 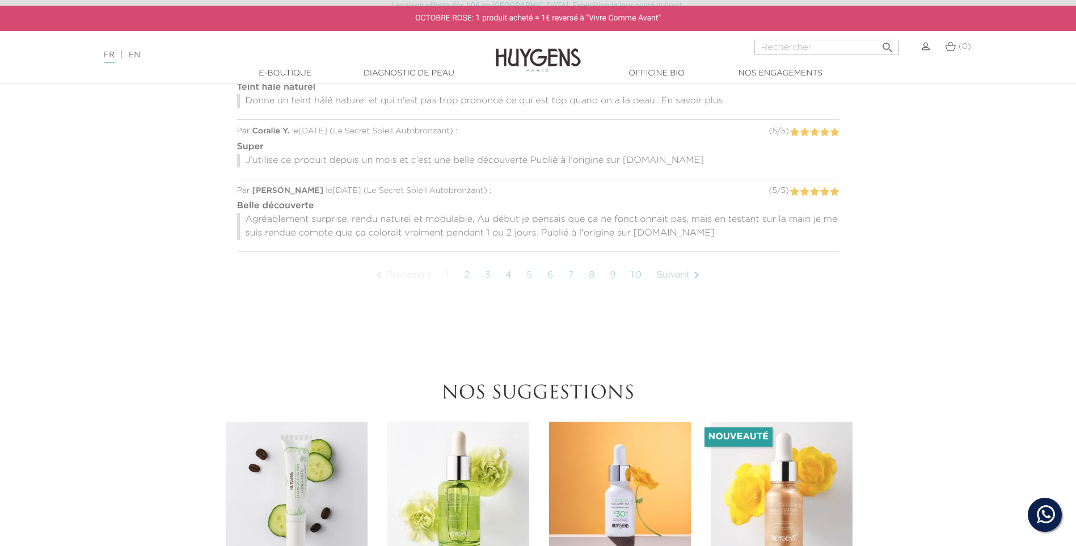 What do you see at coordinates (538, 161) in the screenshot?
I see `p: J’utilise ce produit depuis un mois et c’est une belle découverte Publié à l'origine sur [DOMAIN_...` at bounding box center [538, 161].